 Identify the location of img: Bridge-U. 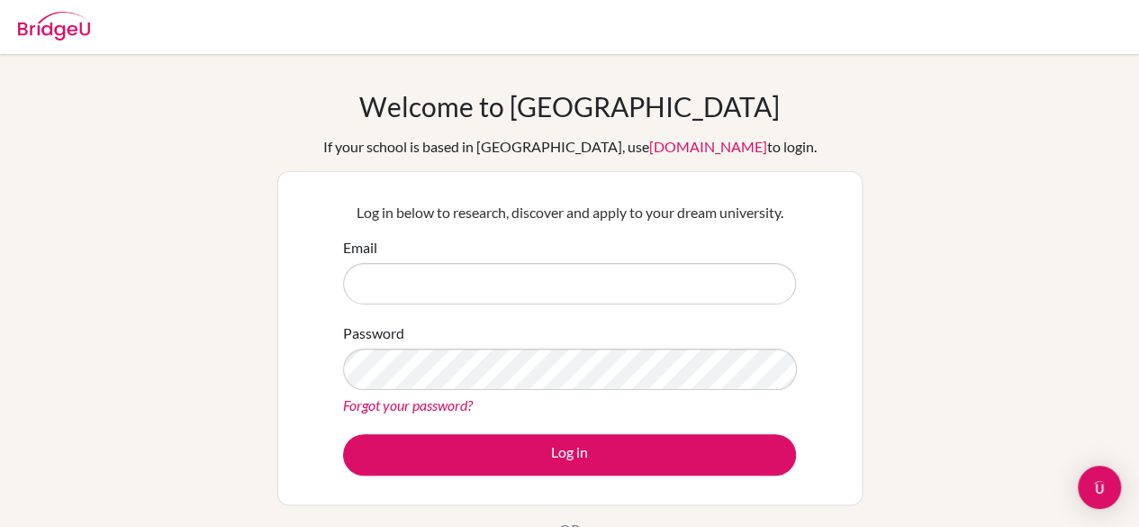
(54, 26).